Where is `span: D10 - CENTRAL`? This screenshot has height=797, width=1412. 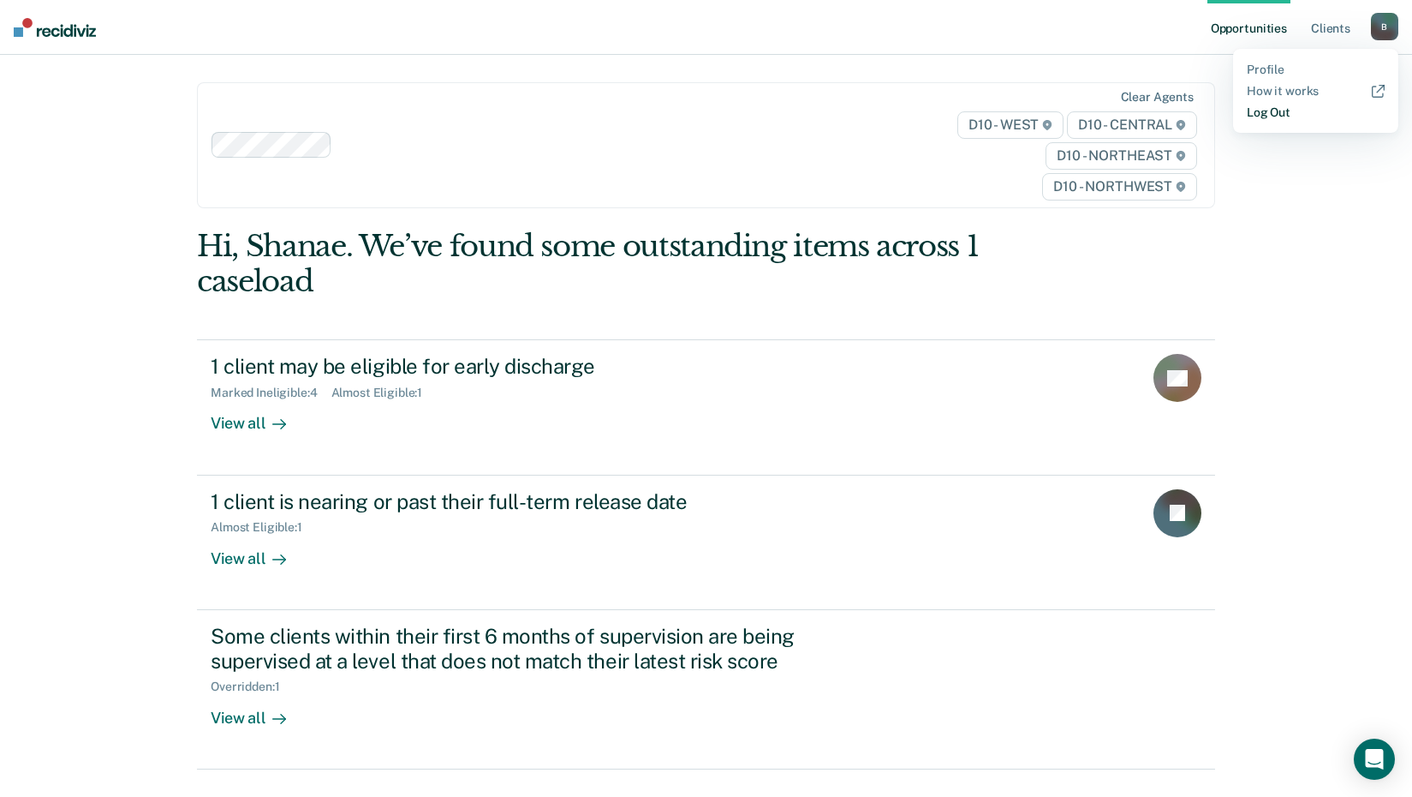 span: D10 - CENTRAL is located at coordinates (1132, 125).